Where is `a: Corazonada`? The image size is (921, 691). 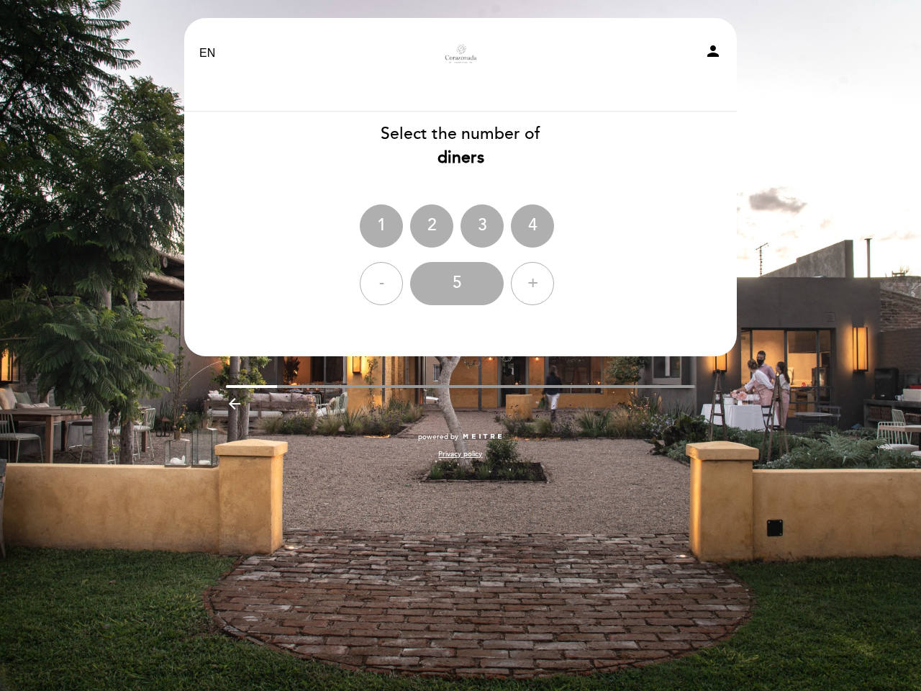
a: Corazonada is located at coordinates (461, 53).